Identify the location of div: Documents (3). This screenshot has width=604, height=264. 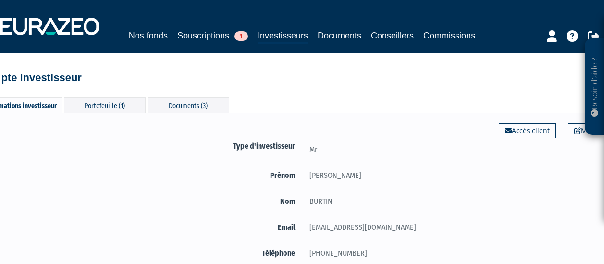
(188, 105).